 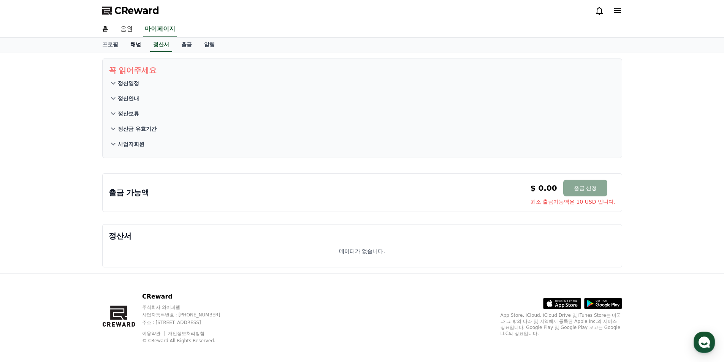 I want to click on p: 정산서, so click(x=362, y=236).